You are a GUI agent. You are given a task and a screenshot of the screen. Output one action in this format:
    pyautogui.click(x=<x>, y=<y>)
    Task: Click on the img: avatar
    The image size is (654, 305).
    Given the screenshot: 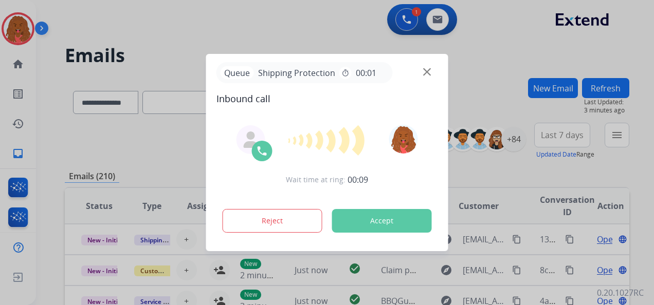 What is the action you would take?
    pyautogui.click(x=403, y=139)
    